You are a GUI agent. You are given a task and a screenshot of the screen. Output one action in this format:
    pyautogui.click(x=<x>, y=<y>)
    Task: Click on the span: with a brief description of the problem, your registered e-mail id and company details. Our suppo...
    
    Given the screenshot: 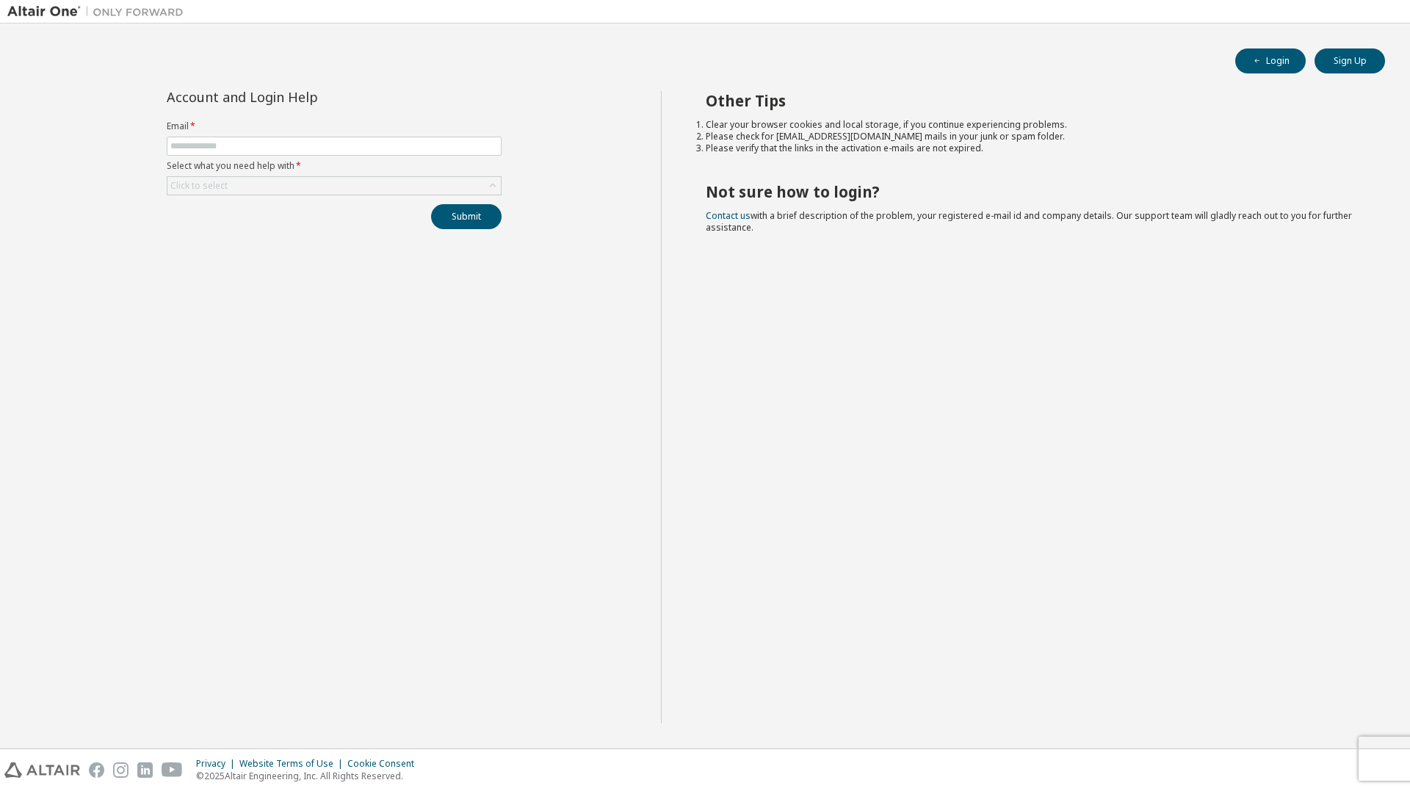 What is the action you would take?
    pyautogui.click(x=1029, y=221)
    